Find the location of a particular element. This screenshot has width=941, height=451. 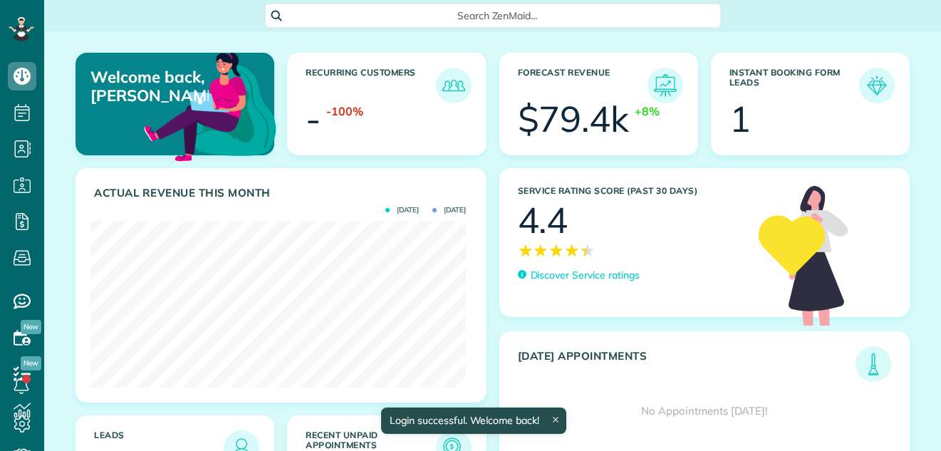

p: Discover Service ratings is located at coordinates (585, 275).